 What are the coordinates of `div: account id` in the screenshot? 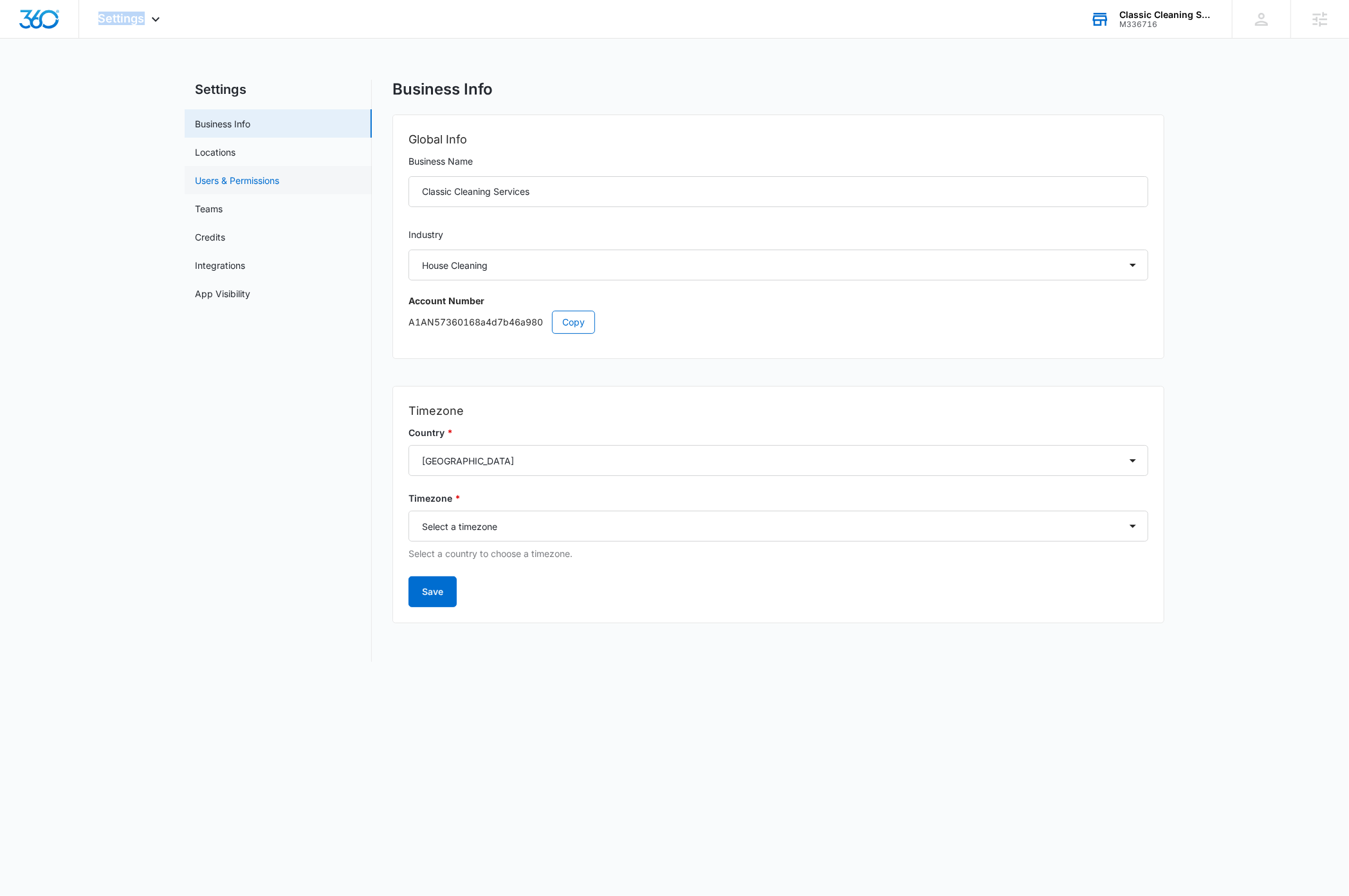 It's located at (1166, 24).